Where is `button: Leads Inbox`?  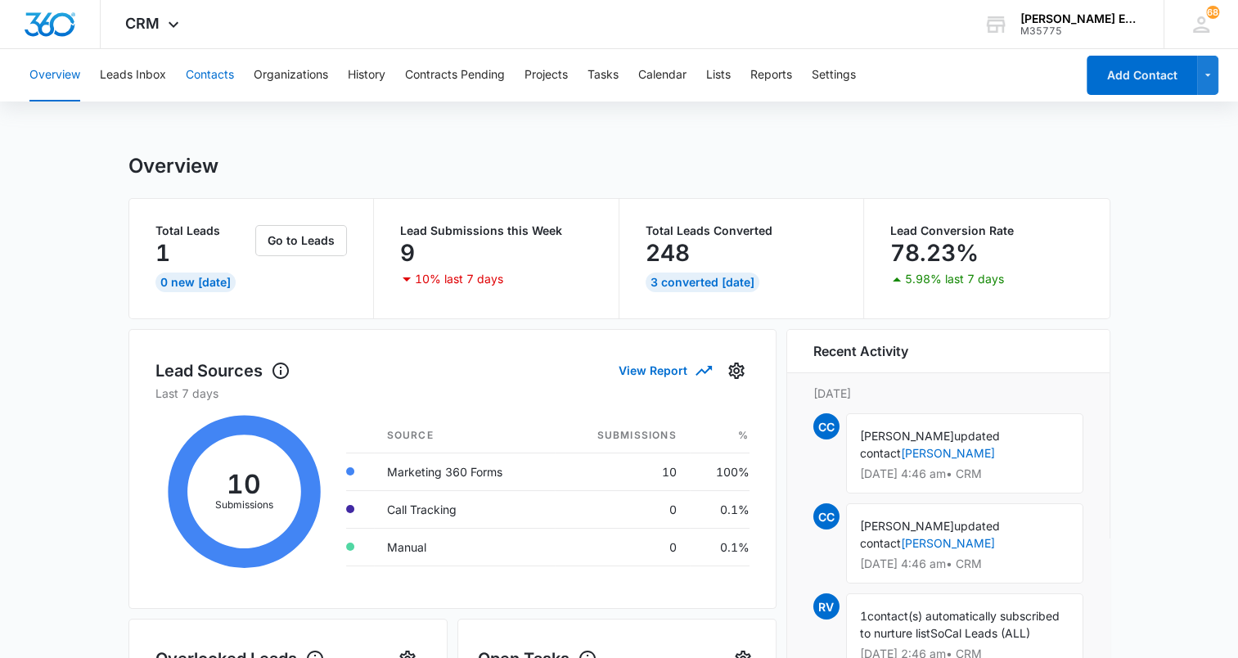 button: Leads Inbox is located at coordinates (133, 75).